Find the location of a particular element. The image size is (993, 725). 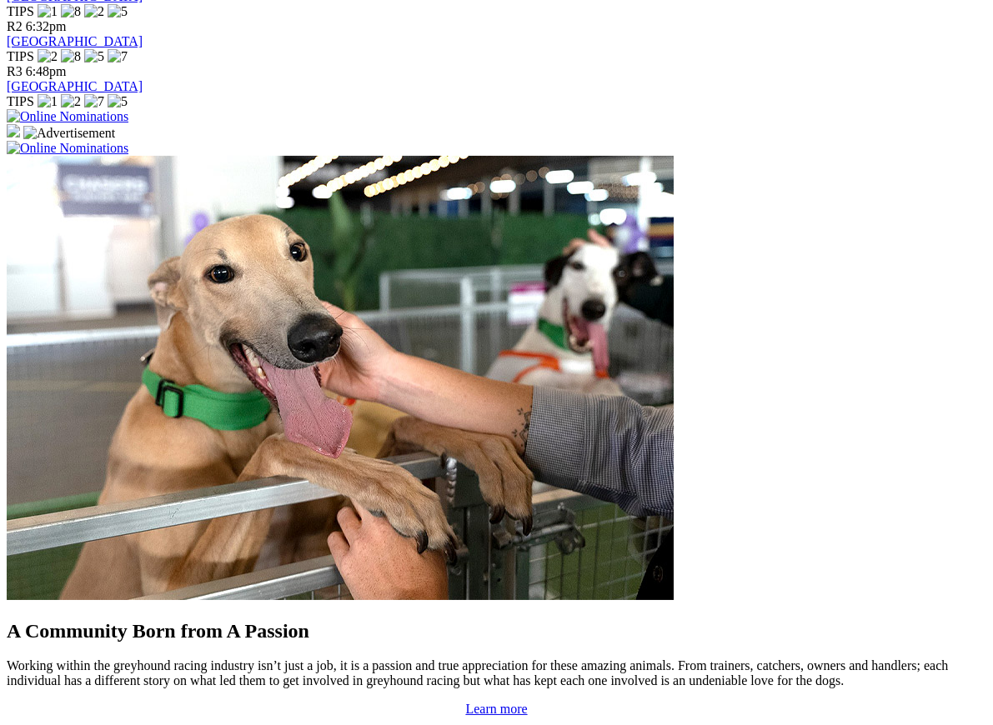

img: 15187_Greyhounds_GreysPlayCentral_Resize_SA_WebsiteBanner_300x115_2025.jpg is located at coordinates (13, 131).